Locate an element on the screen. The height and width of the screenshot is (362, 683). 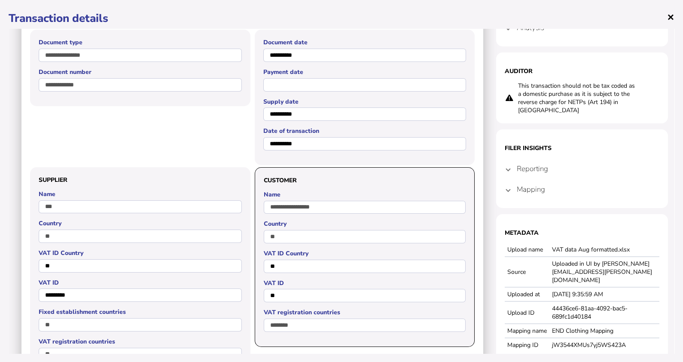
label: Document date is located at coordinates (365, 42).